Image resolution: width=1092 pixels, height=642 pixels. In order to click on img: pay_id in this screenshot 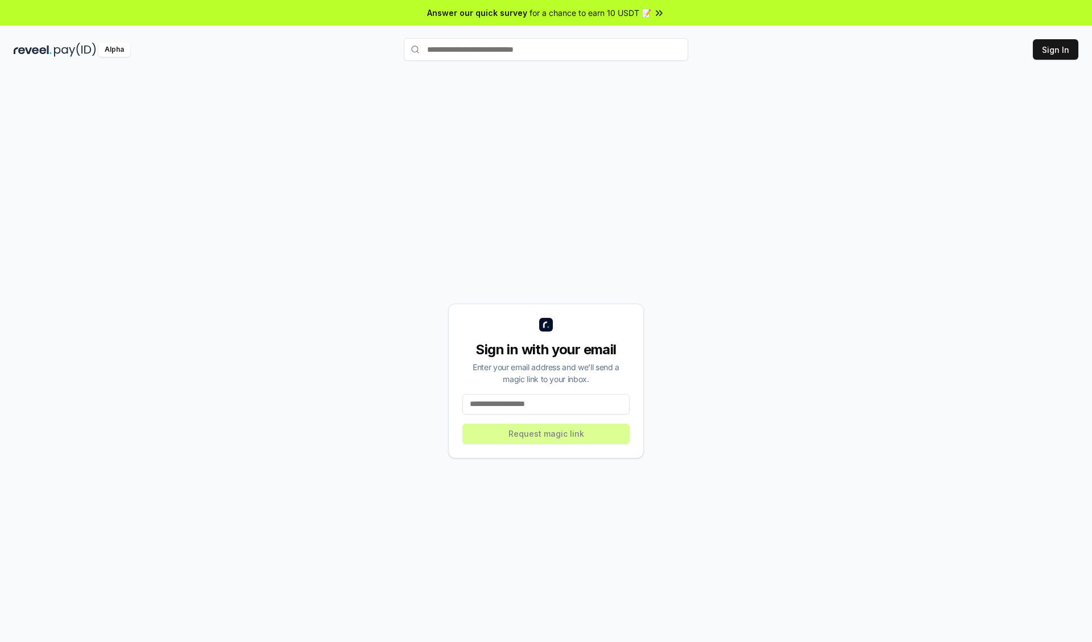, I will do `click(75, 49)`.